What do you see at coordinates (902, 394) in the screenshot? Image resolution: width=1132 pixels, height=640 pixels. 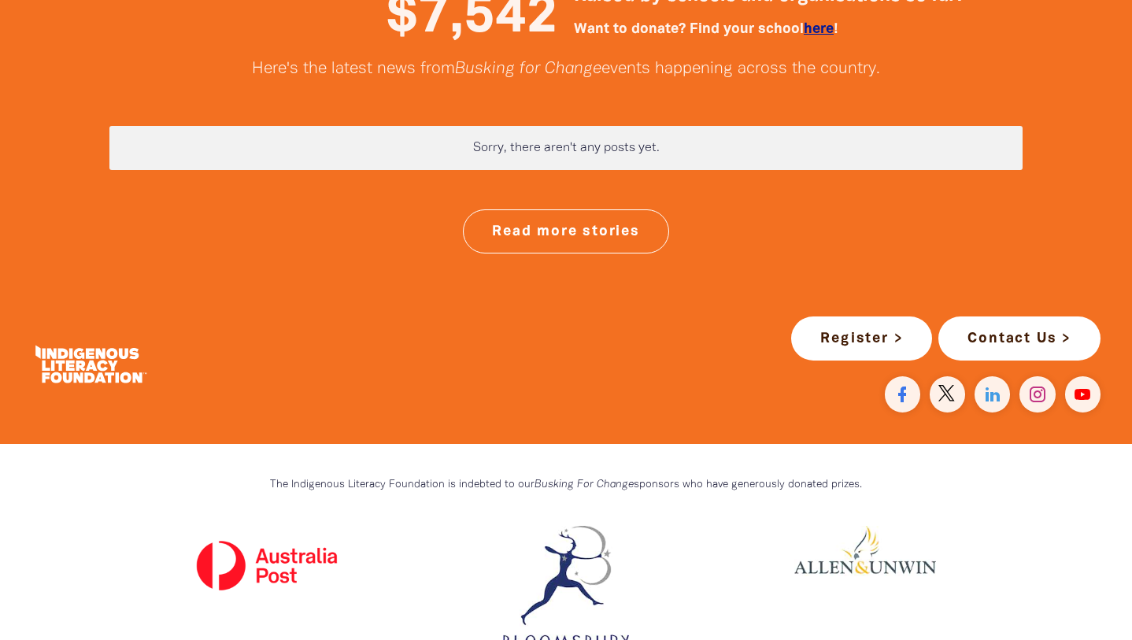 I see `a: Visit our facebook page` at bounding box center [902, 394].